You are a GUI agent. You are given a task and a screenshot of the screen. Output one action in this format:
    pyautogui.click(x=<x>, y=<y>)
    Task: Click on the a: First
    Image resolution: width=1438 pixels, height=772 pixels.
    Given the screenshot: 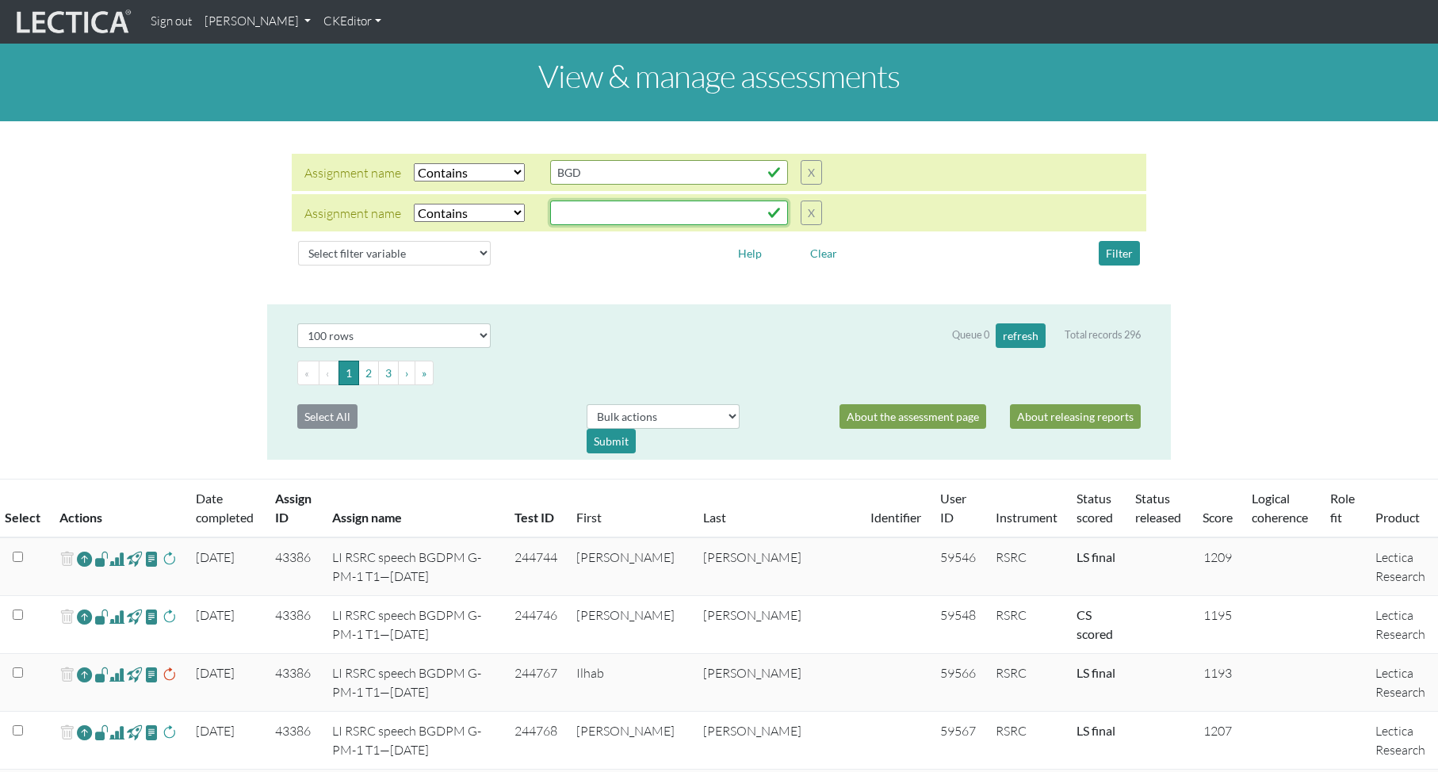 What is the action you would take?
    pyautogui.click(x=589, y=517)
    